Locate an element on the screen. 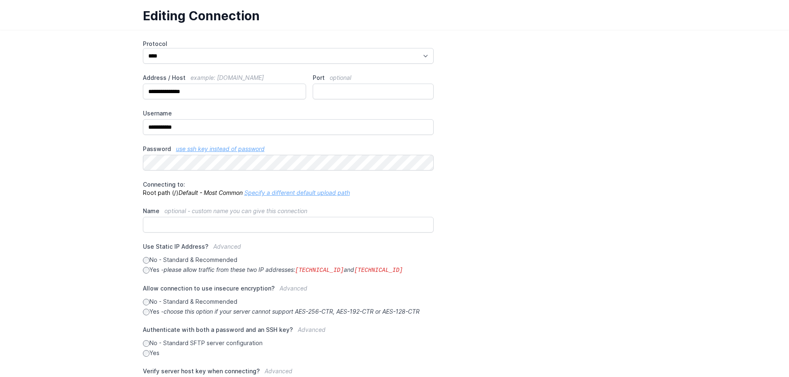  label: Use Static IP Address? is located at coordinates (288, 249).